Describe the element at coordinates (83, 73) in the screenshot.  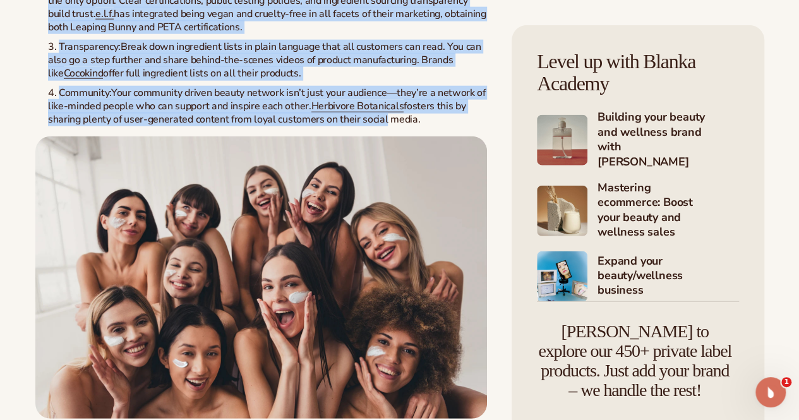
I see `a: Cocokind` at that location.